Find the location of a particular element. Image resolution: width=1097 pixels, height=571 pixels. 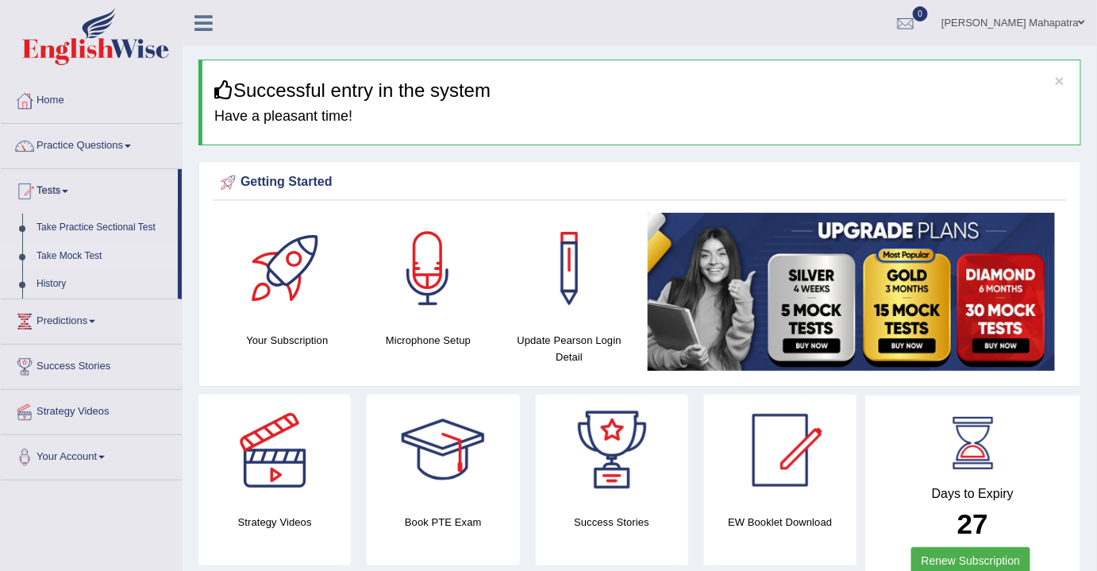

a: Your Account is located at coordinates (91, 455).